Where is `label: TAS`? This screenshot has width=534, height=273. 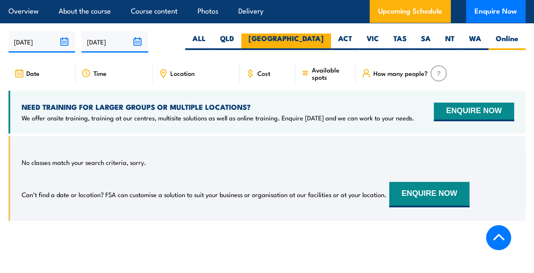
label: TAS is located at coordinates (400, 42).